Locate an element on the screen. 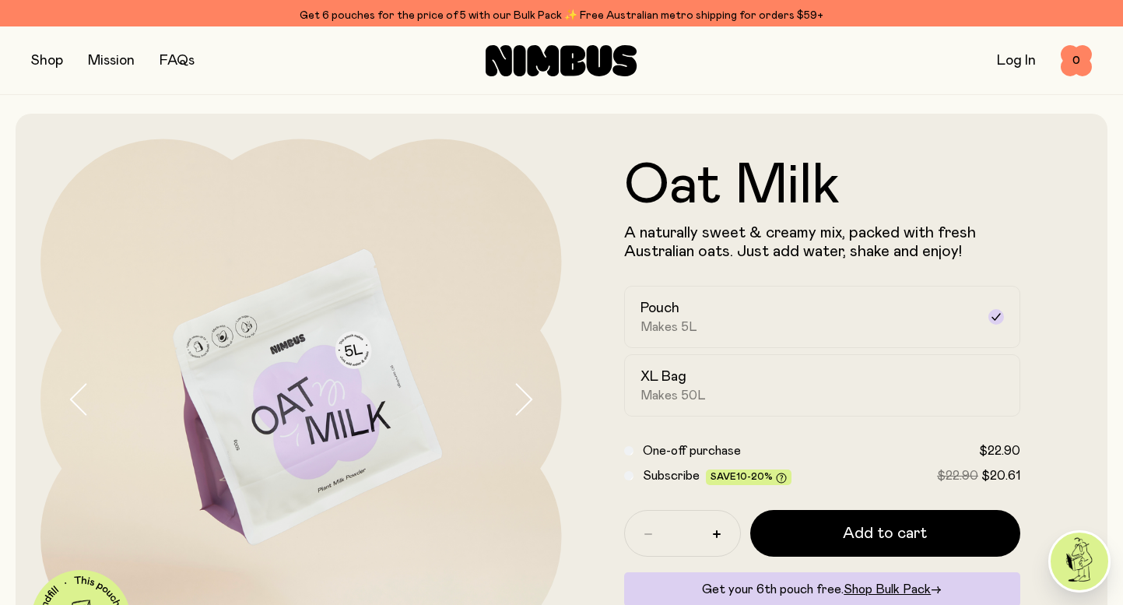 Image resolution: width=1123 pixels, height=605 pixels. span: One-off purchase is located at coordinates (692, 451).